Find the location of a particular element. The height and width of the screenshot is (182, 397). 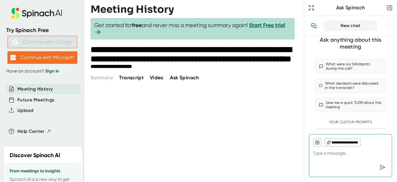

img: Aehbyd4JwY73AAAAAElFTkSuQmCC is located at coordinates (15, 42).